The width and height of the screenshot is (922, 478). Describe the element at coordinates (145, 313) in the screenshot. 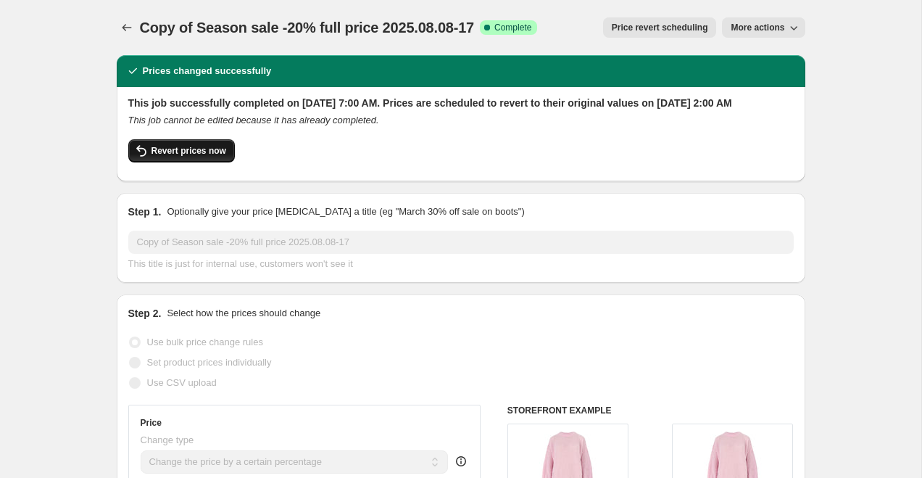

I see `h2: Step 2.` at that location.